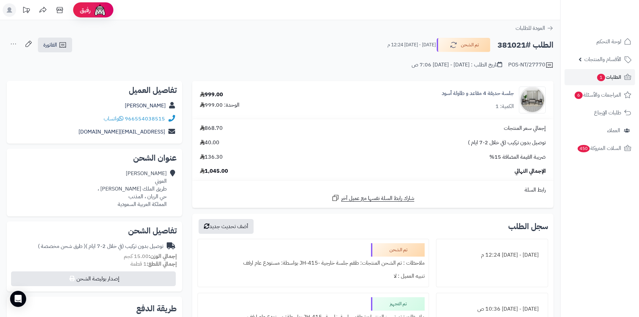 The height and width of the screenshot is (317, 639). What do you see at coordinates (613, 25) in the screenshot?
I see `img: logo-2.png` at bounding box center [613, 25].